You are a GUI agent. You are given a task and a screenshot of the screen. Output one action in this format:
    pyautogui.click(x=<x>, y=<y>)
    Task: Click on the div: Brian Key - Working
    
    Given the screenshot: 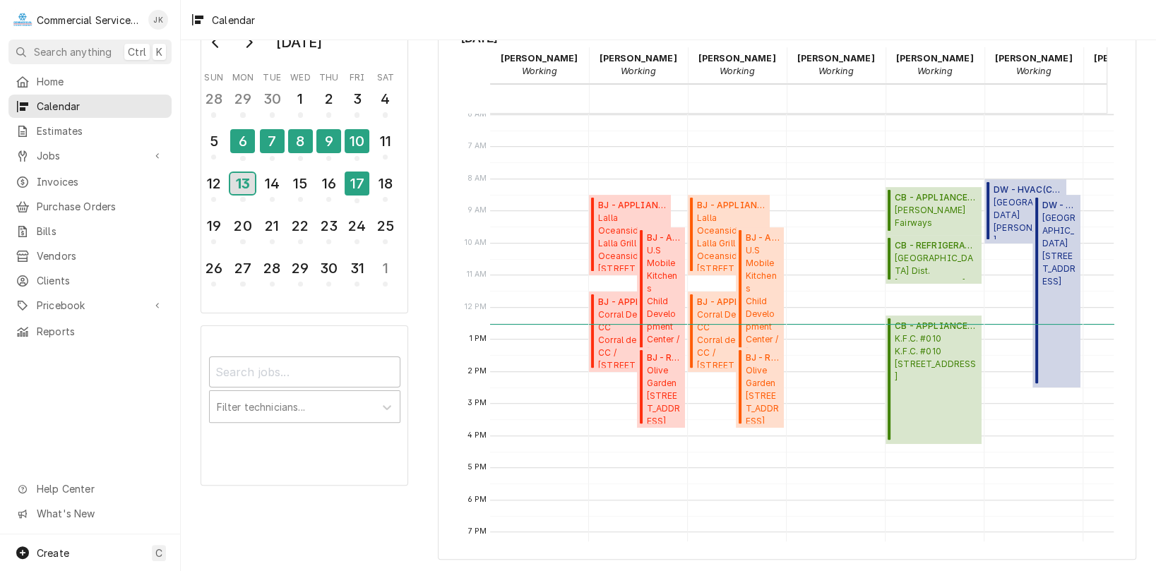 What is the action you would take?
    pyautogui.click(x=836, y=65)
    